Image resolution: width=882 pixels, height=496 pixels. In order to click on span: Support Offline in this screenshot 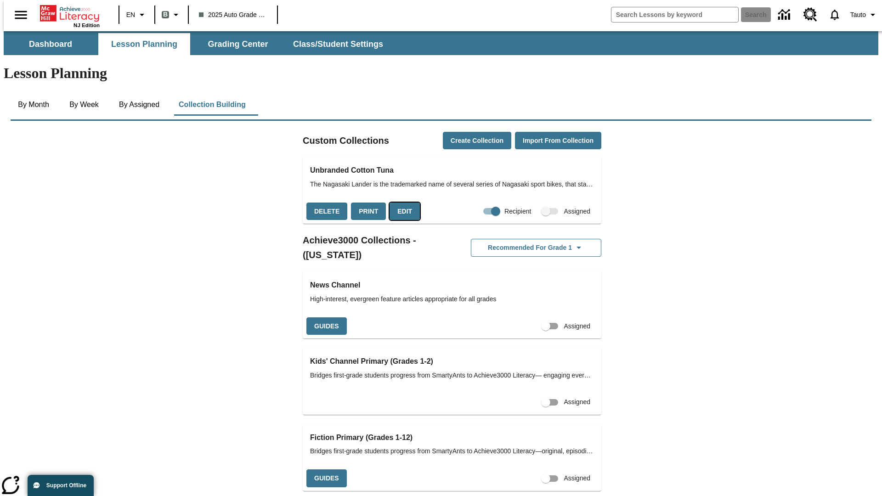, I will do `click(66, 486)`.